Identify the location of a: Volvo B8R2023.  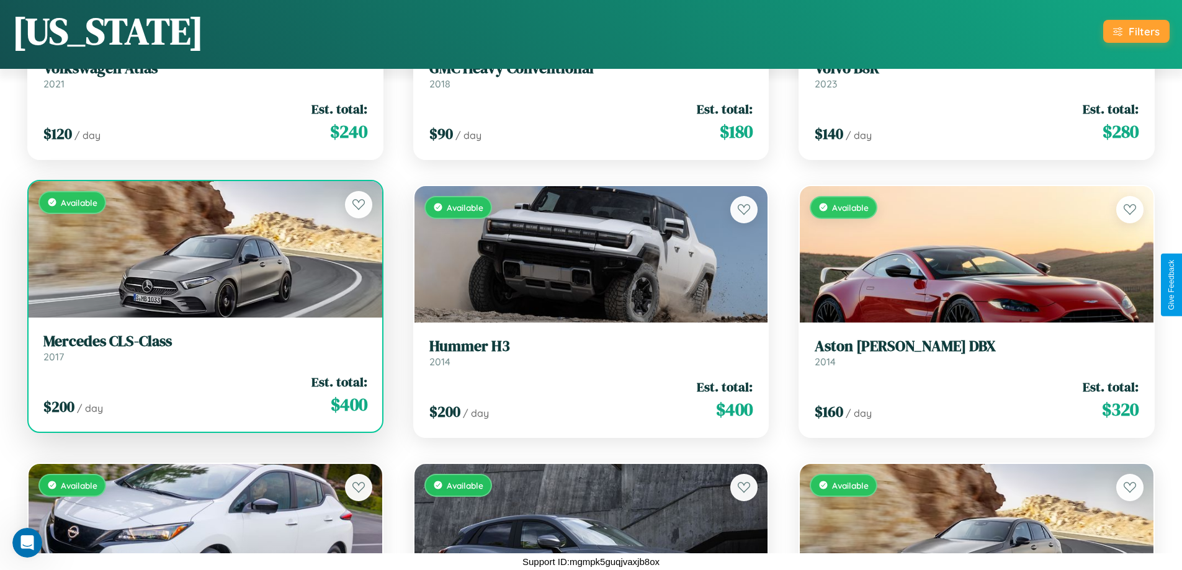
(976, 74).